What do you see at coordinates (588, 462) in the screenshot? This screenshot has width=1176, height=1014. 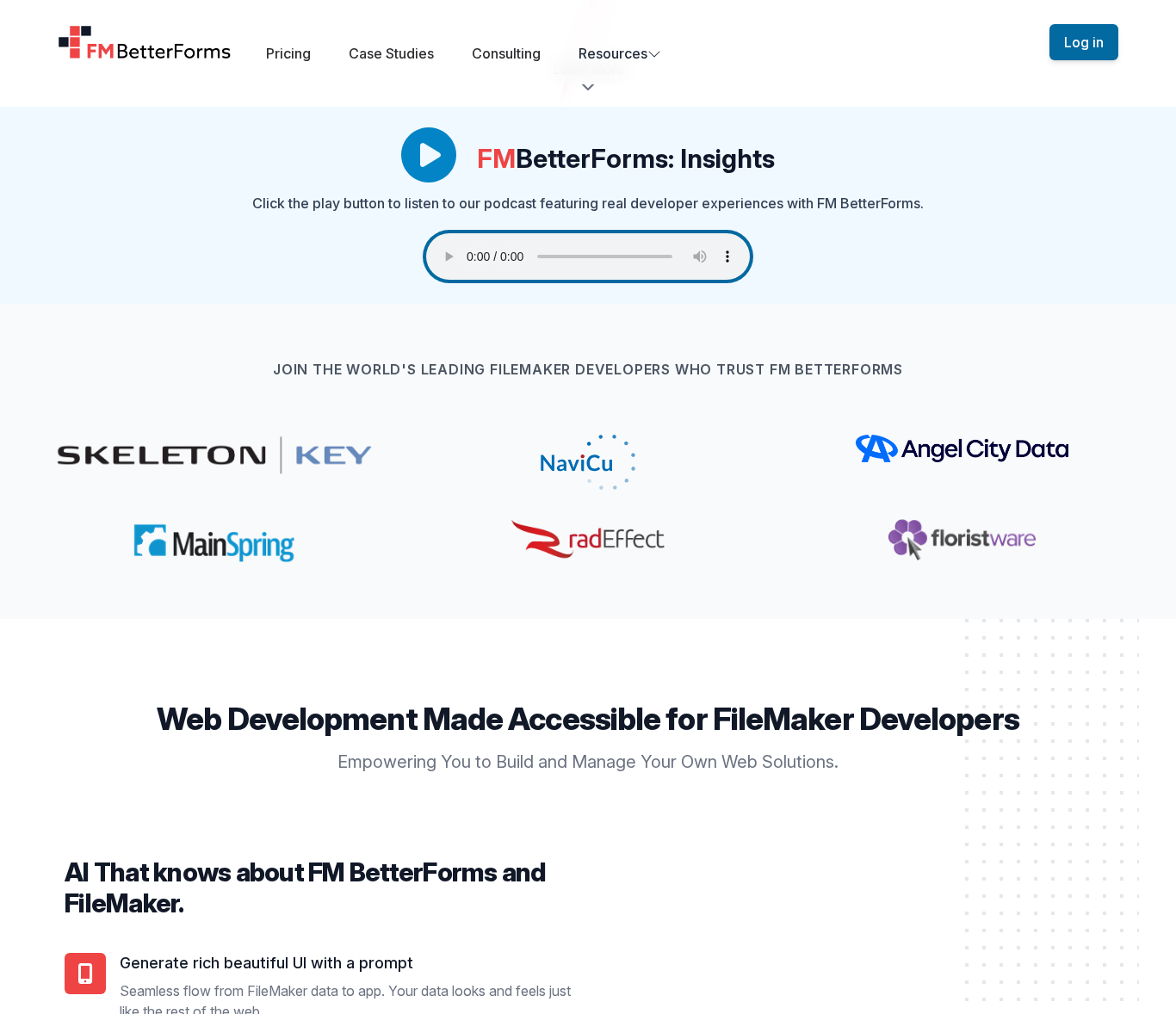 I see `img: navicu` at bounding box center [588, 462].